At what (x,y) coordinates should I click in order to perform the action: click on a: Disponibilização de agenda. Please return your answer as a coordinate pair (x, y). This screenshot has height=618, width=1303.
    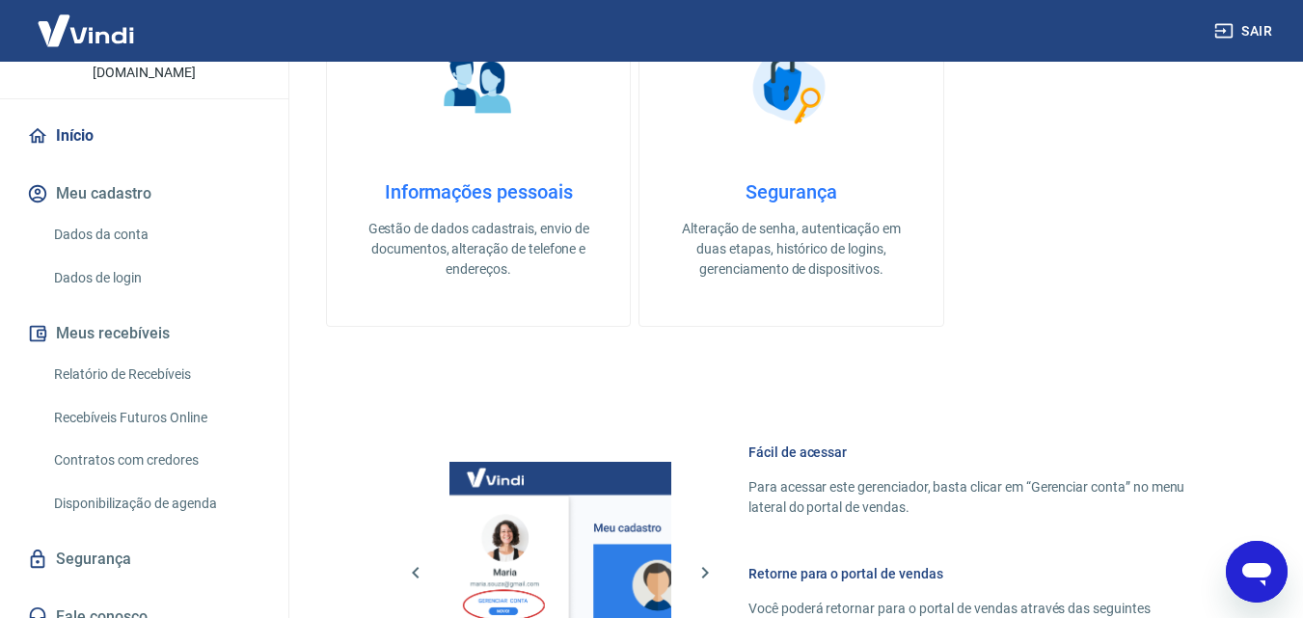
    Looking at the image, I should click on (155, 503).